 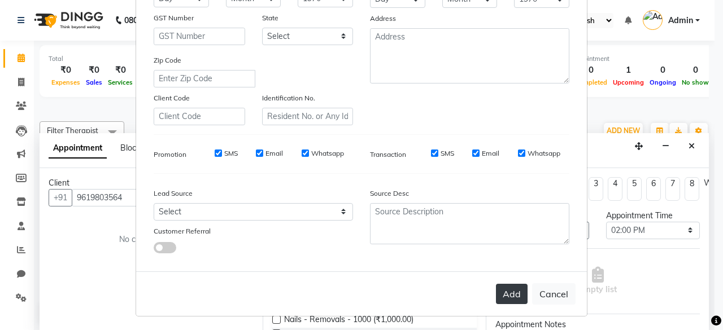 What do you see at coordinates (172, 98) in the screenshot?
I see `label: Client Code` at bounding box center [172, 98].